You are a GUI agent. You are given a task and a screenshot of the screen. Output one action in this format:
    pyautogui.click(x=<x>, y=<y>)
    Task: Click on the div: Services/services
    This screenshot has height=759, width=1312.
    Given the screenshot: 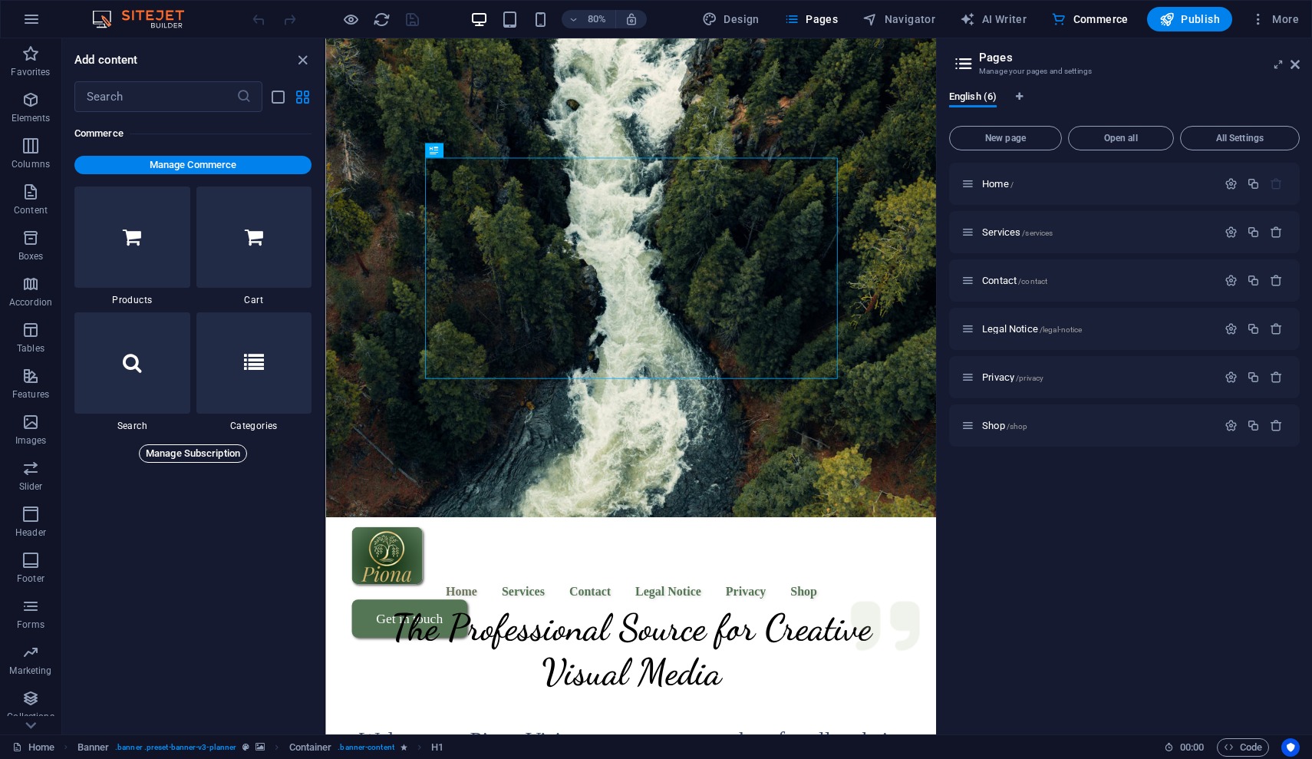 What is the action you would take?
    pyautogui.click(x=1098, y=232)
    